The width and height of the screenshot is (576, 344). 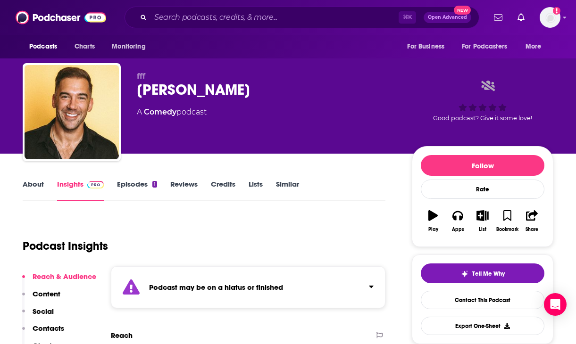 I want to click on div: Share, so click(x=531, y=230).